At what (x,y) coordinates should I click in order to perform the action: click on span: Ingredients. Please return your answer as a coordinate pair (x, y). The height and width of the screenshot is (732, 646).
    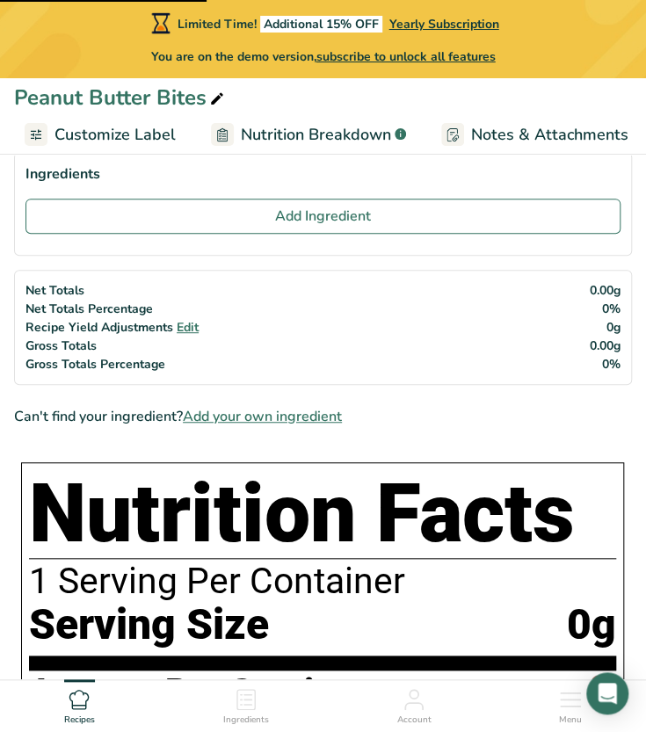
    Looking at the image, I should click on (246, 719).